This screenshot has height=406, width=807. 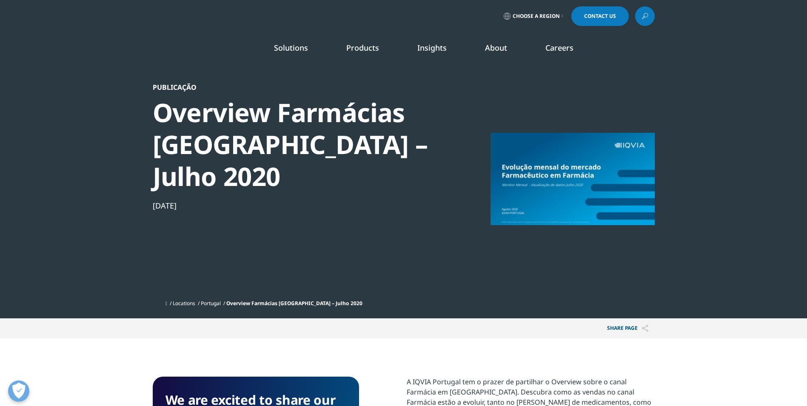 I want to click on button: Share PAGEShare PAGE, so click(x=627, y=328).